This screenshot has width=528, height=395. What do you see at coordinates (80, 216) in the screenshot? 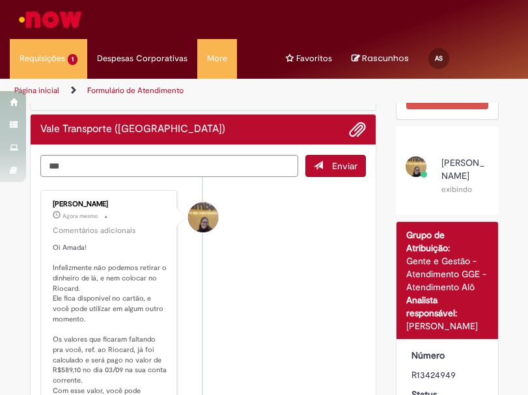
I see `span: Agora mesmo` at bounding box center [80, 216].